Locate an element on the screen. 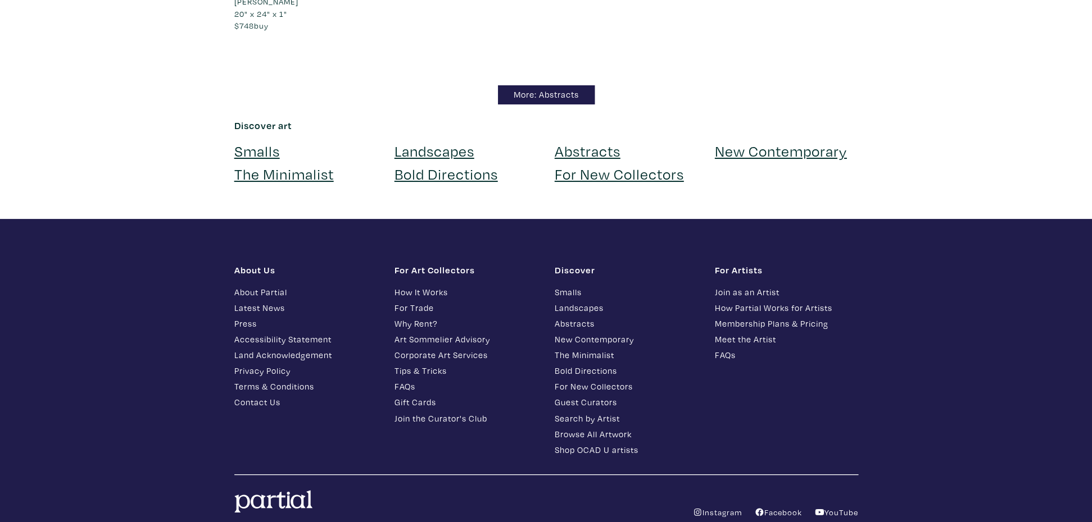  a: Tips & Tricks is located at coordinates (466, 371).